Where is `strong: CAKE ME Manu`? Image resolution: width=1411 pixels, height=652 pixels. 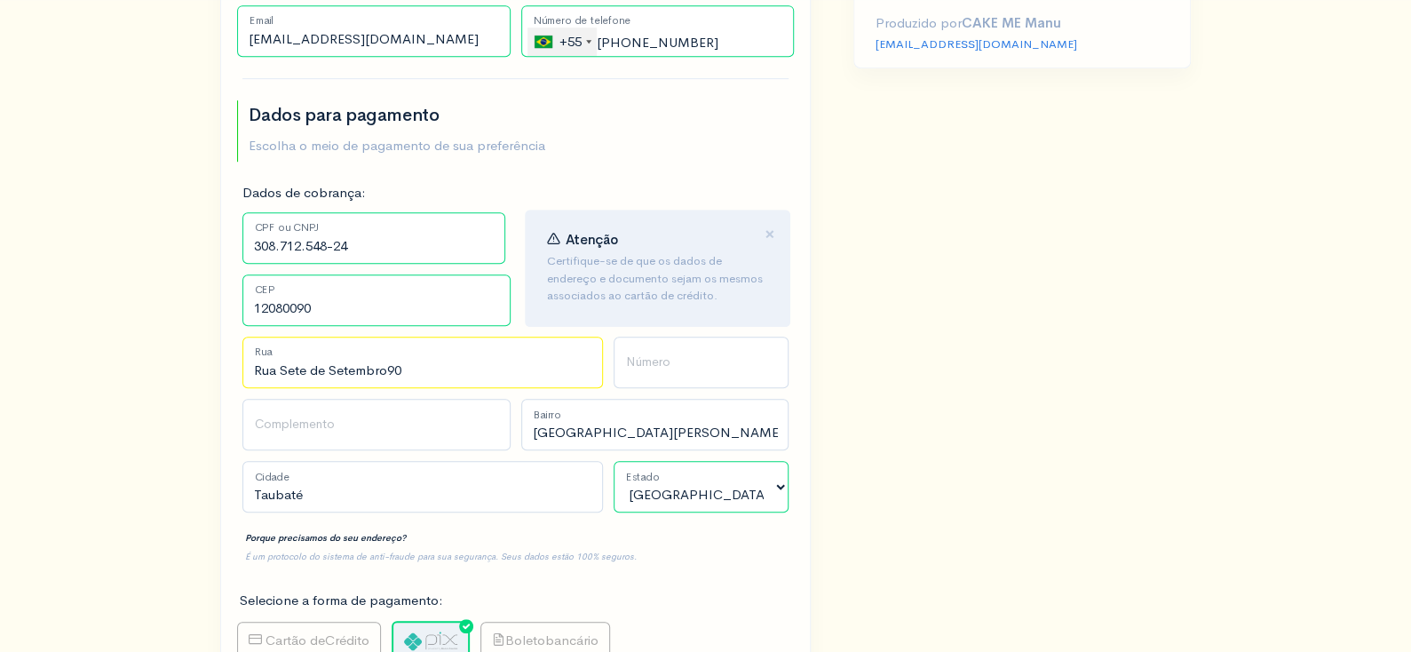
strong: CAKE ME Manu is located at coordinates (1011, 22).